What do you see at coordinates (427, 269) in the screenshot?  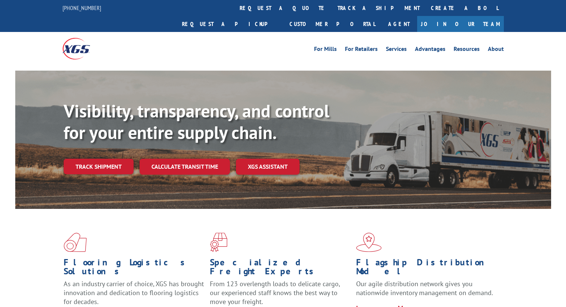 I see `h1: Flagship Distribution Model` at bounding box center [427, 269].